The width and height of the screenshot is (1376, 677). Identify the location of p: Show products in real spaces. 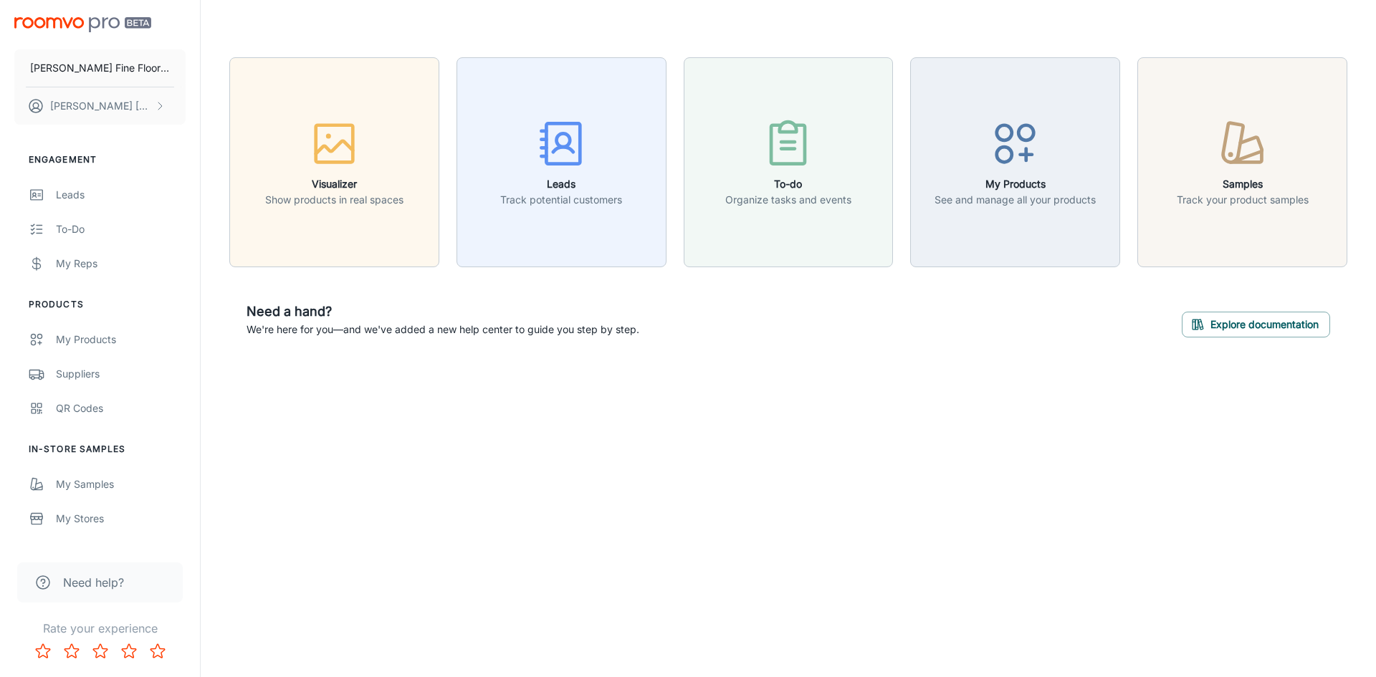
(334, 200).